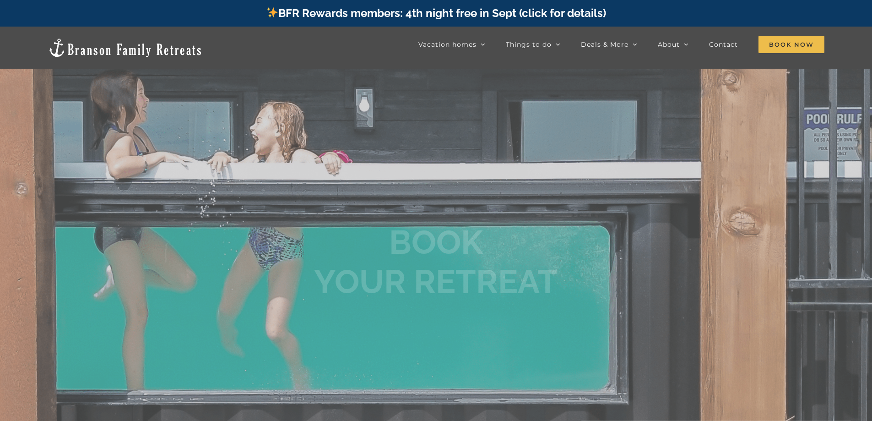 The image size is (872, 421). I want to click on span: About, so click(669, 44).